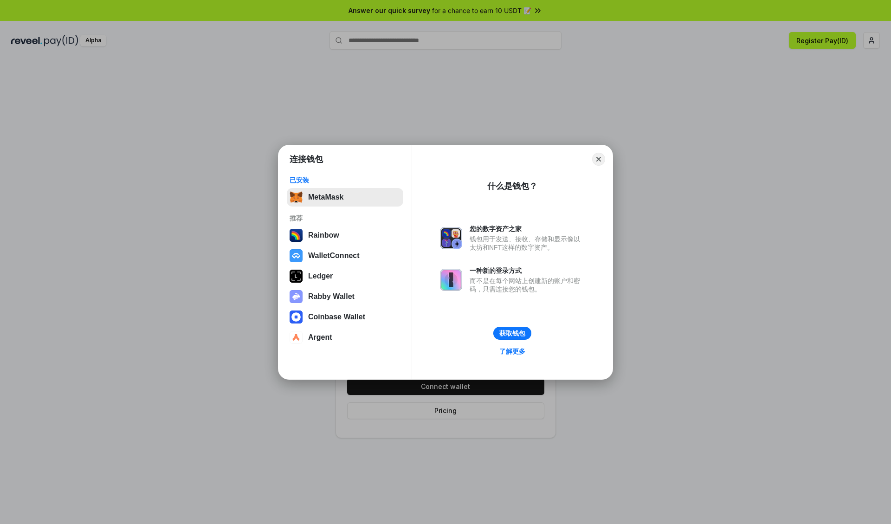 The height and width of the screenshot is (524, 891). I want to click on button: Argent, so click(345, 338).